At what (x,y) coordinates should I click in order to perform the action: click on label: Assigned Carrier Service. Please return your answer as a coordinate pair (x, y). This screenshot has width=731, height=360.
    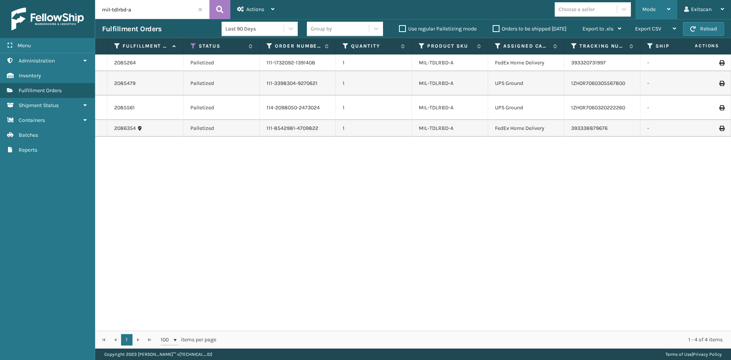
    Looking at the image, I should click on (526, 46).